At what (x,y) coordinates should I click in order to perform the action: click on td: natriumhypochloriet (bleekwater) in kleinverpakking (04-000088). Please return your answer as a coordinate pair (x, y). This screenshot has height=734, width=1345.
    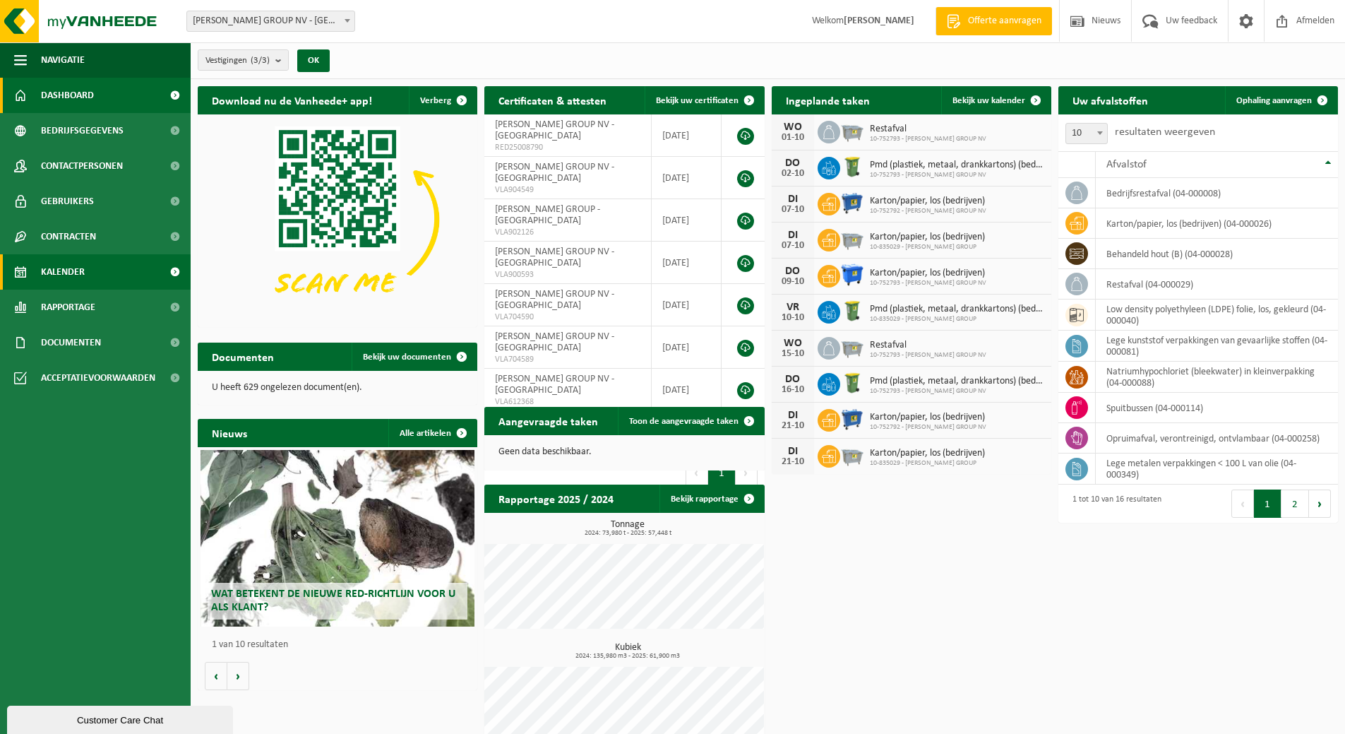
    Looking at the image, I should click on (1217, 377).